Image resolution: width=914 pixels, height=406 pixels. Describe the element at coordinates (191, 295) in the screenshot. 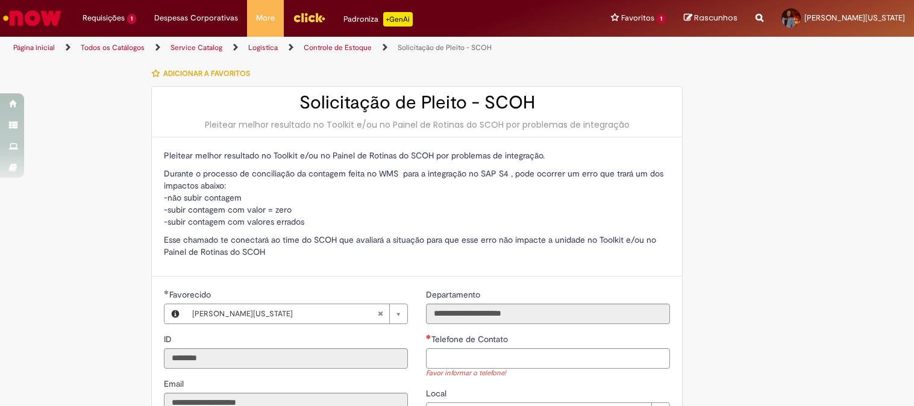

I see `span: Necessários - Favorecido` at that location.